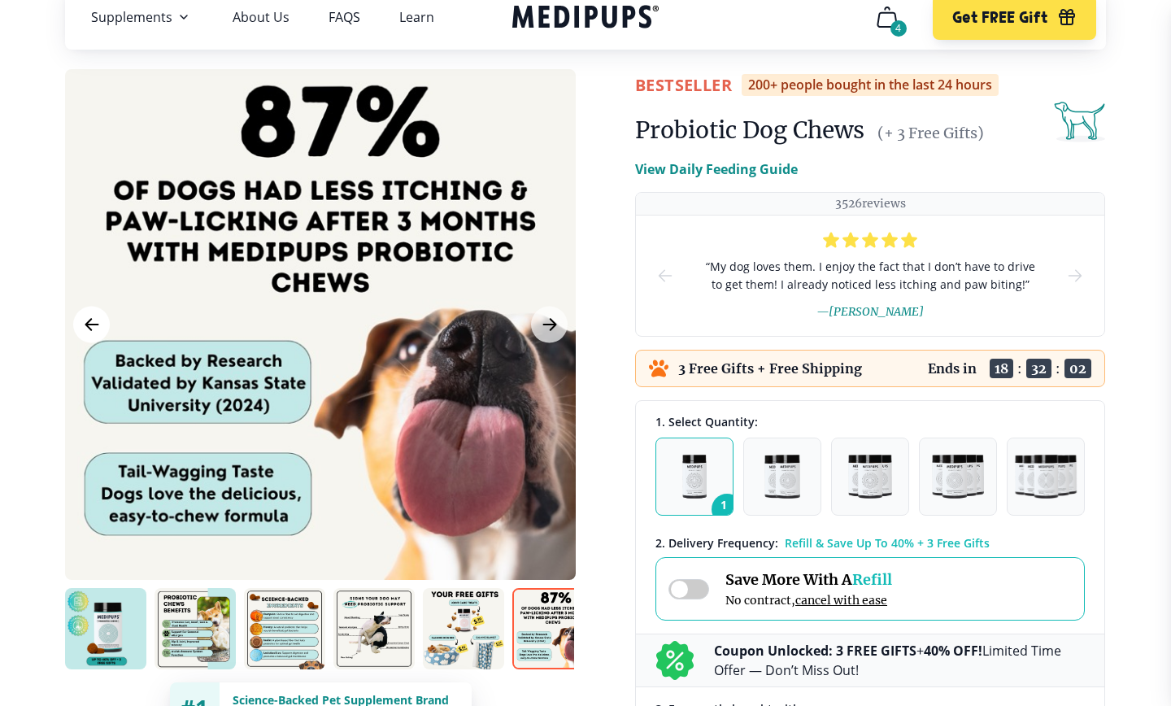  I want to click on p: 3 Free Gifts + Free Shipping, so click(770, 368).